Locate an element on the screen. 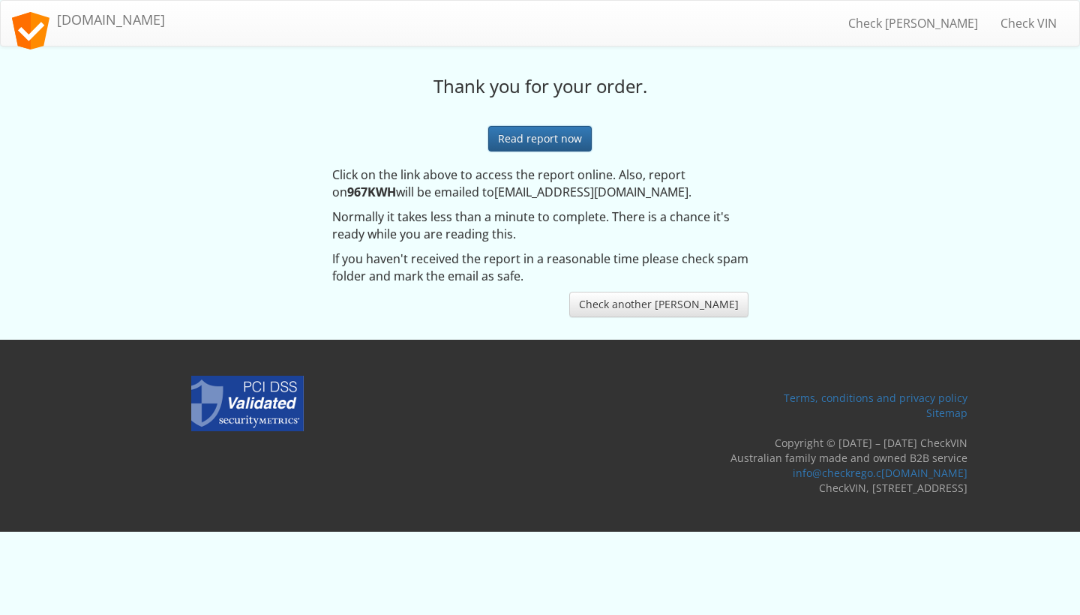  a: Terms, conditions and privacy policy is located at coordinates (875, 398).